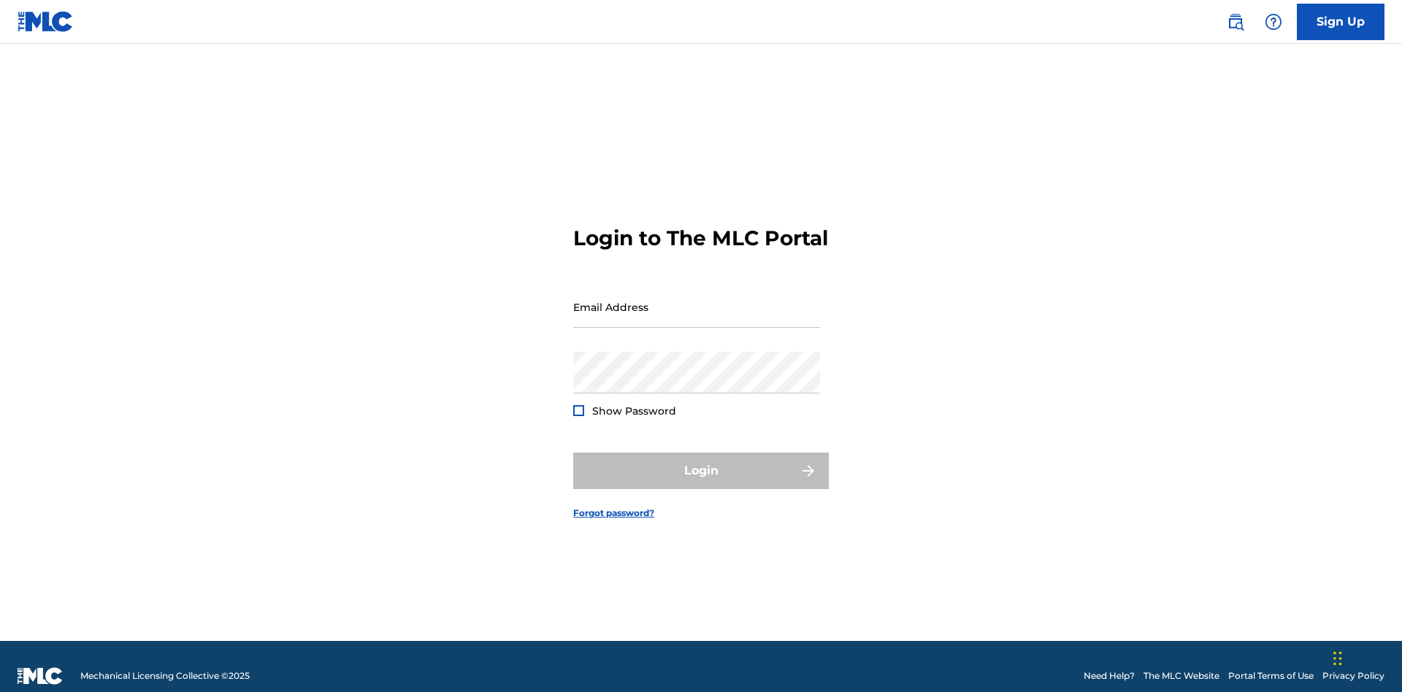 This screenshot has width=1402, height=692. I want to click on img: help, so click(1274, 22).